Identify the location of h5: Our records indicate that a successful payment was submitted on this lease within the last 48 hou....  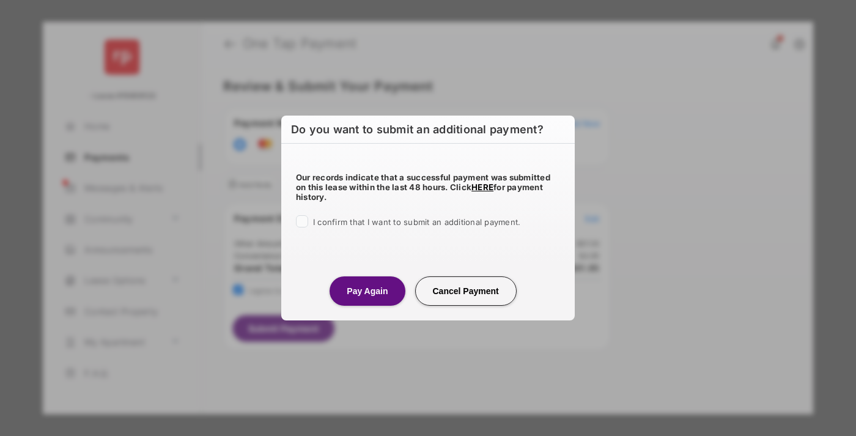
(428, 187).